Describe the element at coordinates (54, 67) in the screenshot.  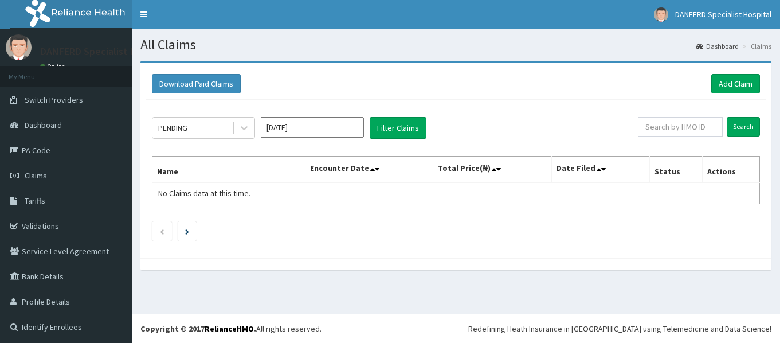
I see `a: Online` at that location.